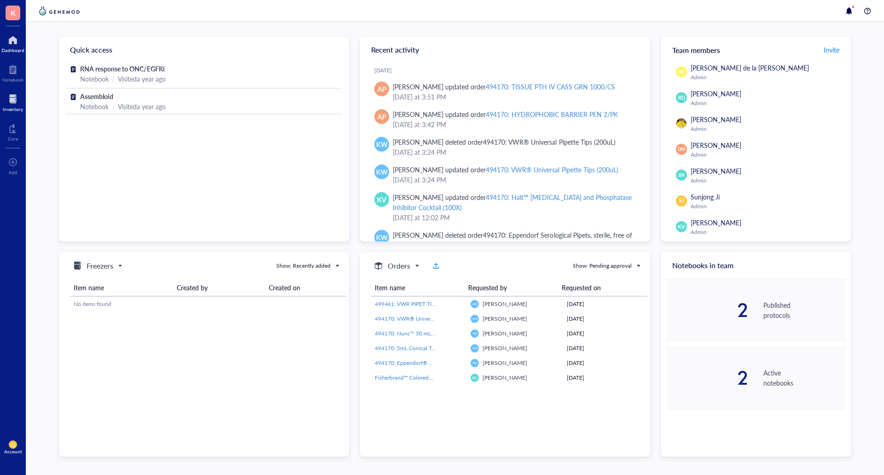 The width and height of the screenshot is (884, 475). What do you see at coordinates (681, 149) in the screenshot?
I see `span: DM` at bounding box center [681, 149].